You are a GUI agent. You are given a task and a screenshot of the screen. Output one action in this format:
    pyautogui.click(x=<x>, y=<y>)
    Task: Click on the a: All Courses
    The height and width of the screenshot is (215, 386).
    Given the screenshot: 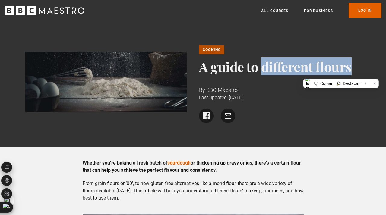 What is the action you would take?
    pyautogui.click(x=275, y=11)
    